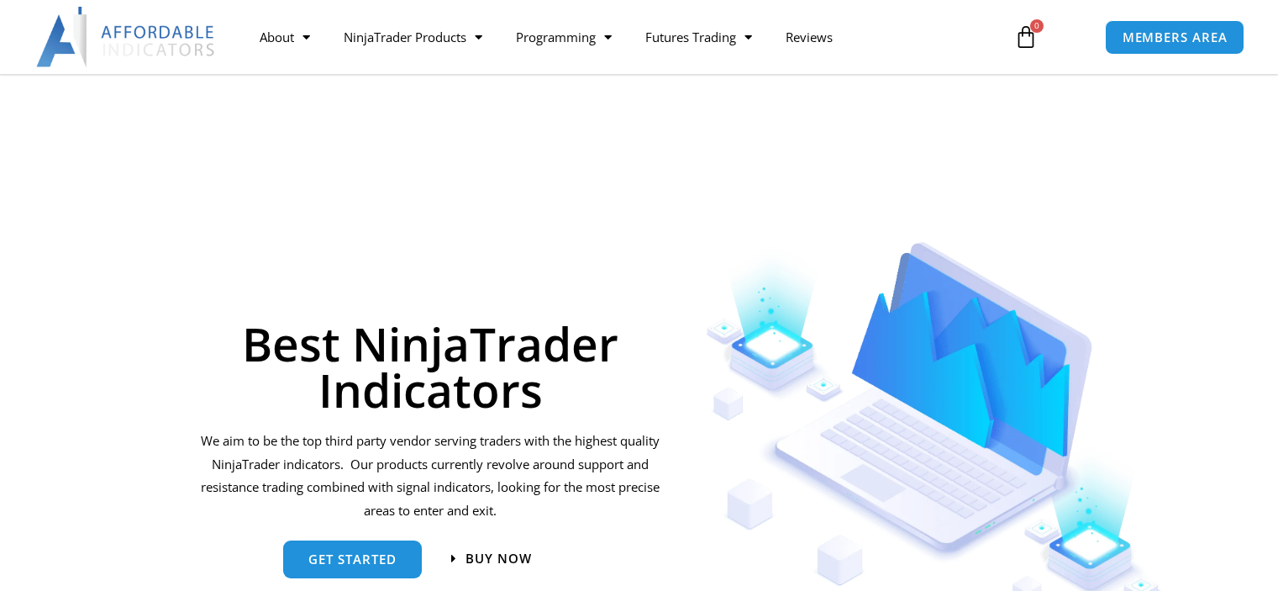  I want to click on span: 0, so click(1037, 26).